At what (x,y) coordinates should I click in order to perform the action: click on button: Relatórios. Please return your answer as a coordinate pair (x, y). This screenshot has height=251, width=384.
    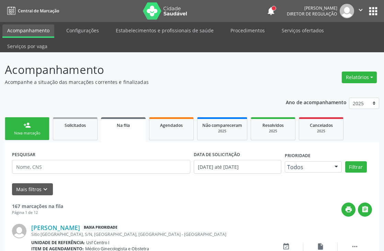
    Looking at the image, I should click on (359, 77).